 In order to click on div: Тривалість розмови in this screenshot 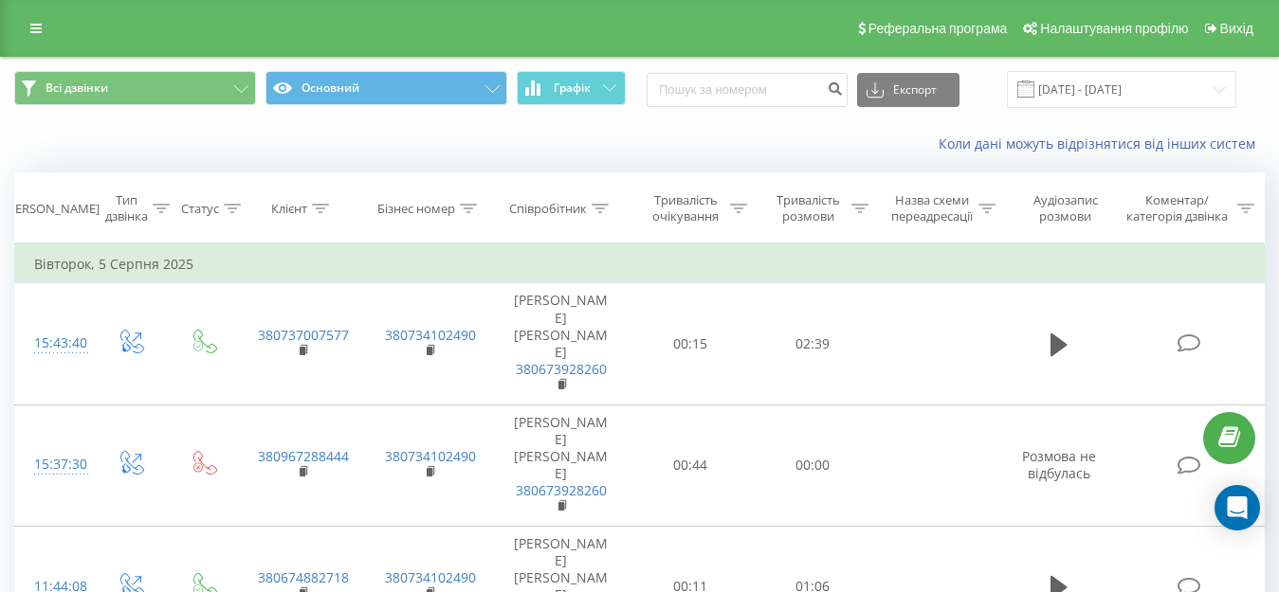, I will do `click(808, 209)`.